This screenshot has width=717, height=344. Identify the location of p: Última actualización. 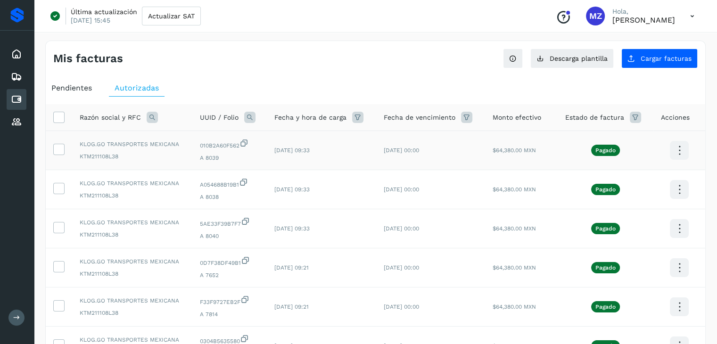
(104, 12).